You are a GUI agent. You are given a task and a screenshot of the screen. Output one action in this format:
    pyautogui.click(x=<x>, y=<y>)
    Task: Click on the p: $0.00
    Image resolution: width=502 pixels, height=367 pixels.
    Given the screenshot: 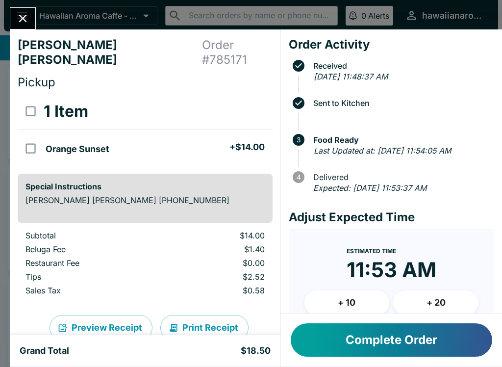 What is the action you would take?
    pyautogui.click(x=218, y=263)
    